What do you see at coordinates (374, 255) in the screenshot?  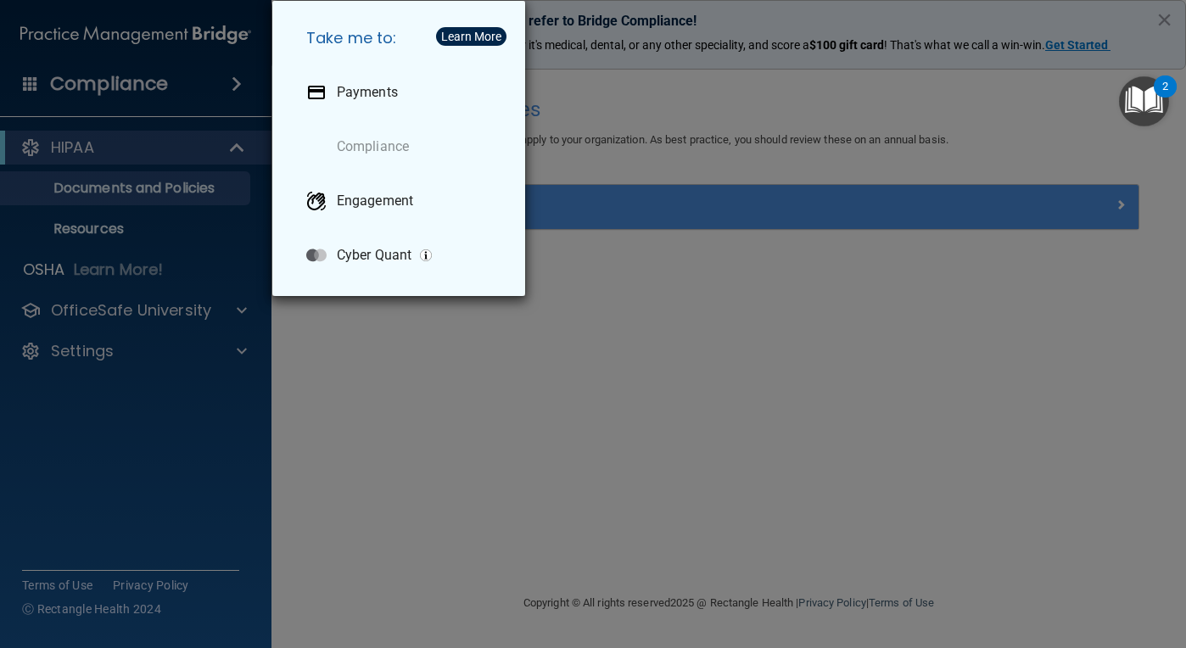 I see `p: Cyber Quant` at bounding box center [374, 255].